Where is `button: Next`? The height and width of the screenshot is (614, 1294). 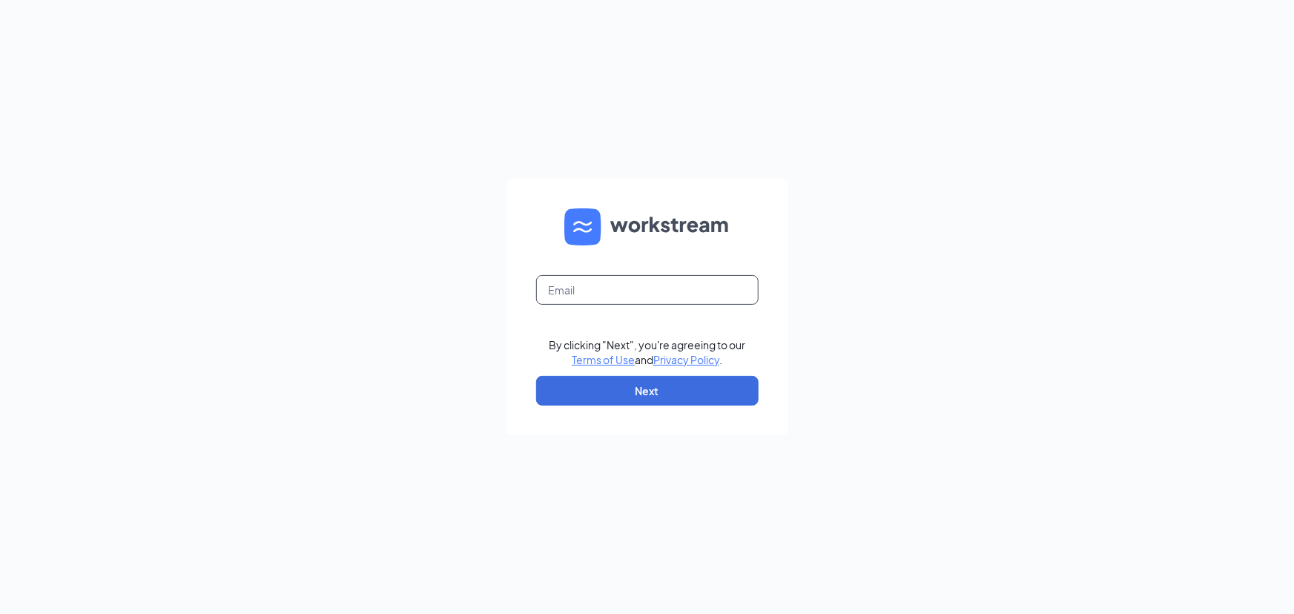 button: Next is located at coordinates (647, 391).